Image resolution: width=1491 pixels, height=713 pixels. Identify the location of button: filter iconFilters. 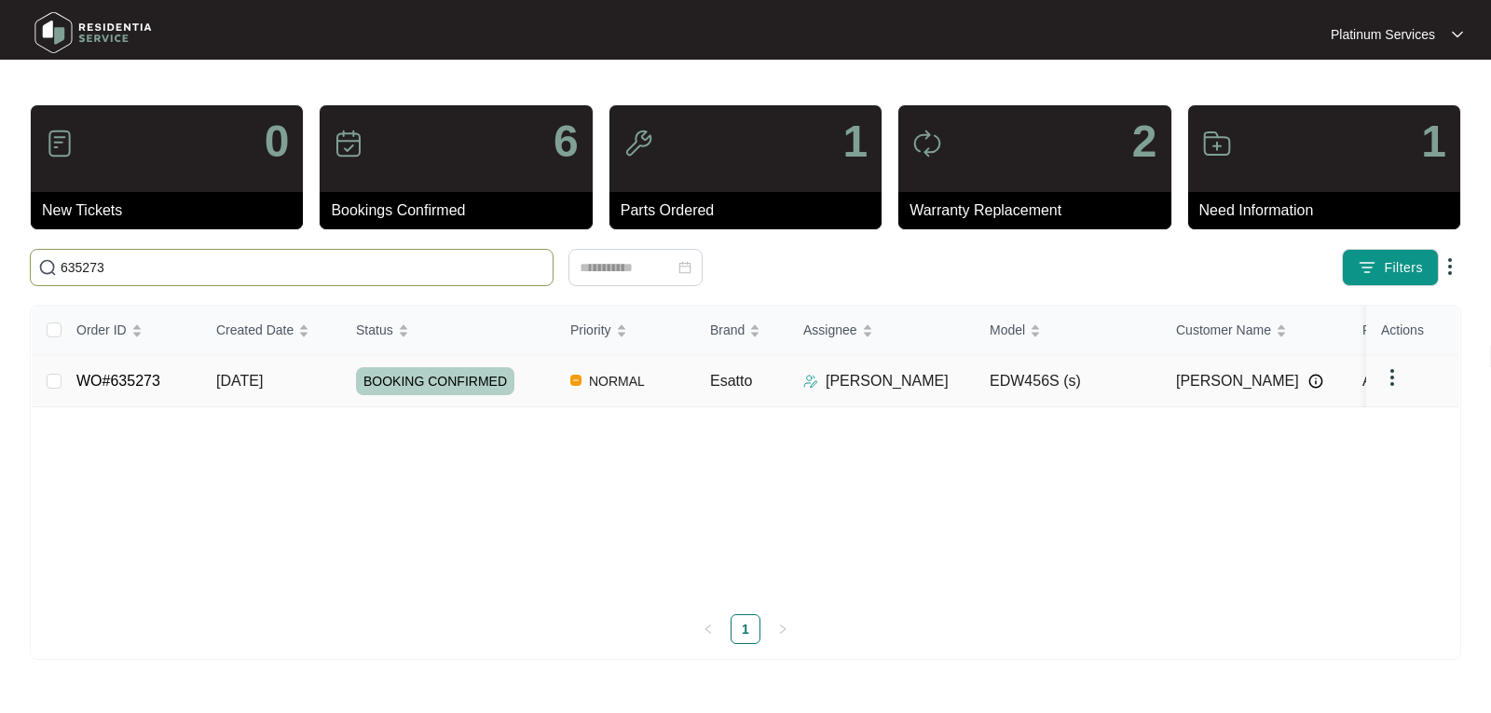
(1391, 268).